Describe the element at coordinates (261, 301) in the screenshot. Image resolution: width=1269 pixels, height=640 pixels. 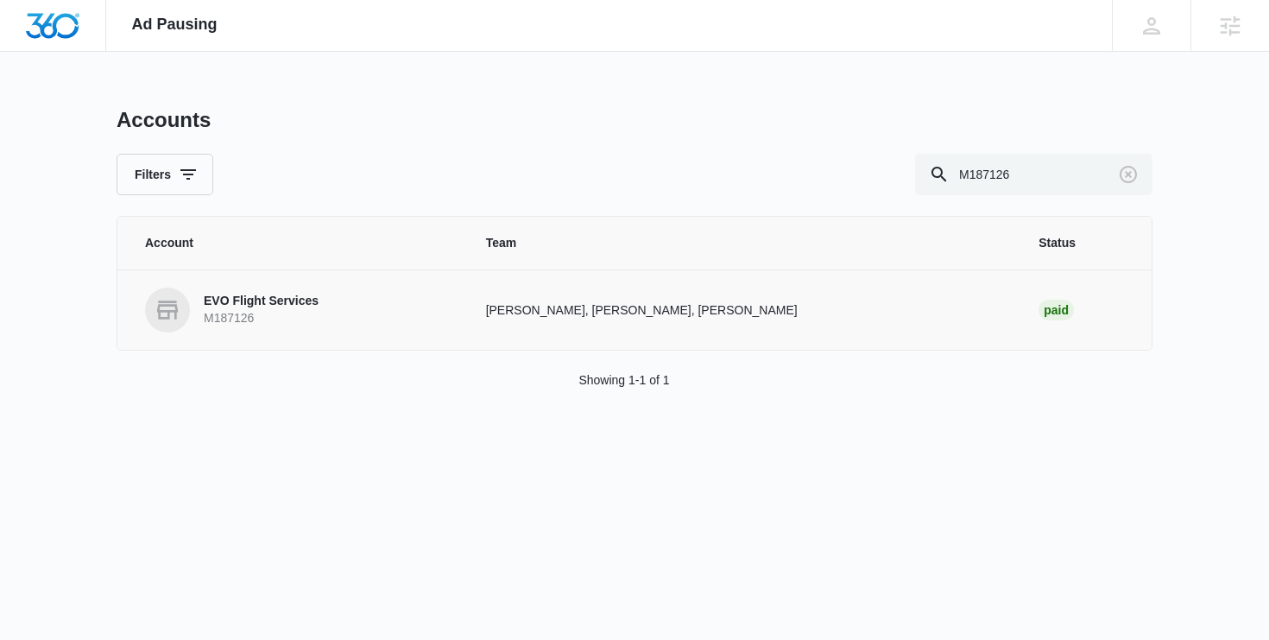
I see `p: EVO Flight Services` at that location.